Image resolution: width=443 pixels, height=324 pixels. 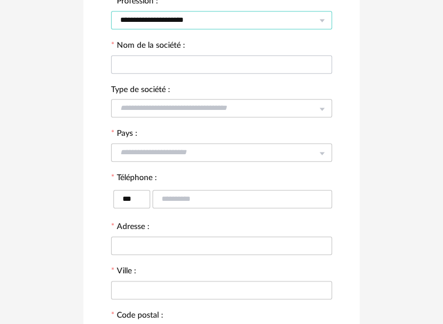 I want to click on label: Code postal :, so click(x=137, y=316).